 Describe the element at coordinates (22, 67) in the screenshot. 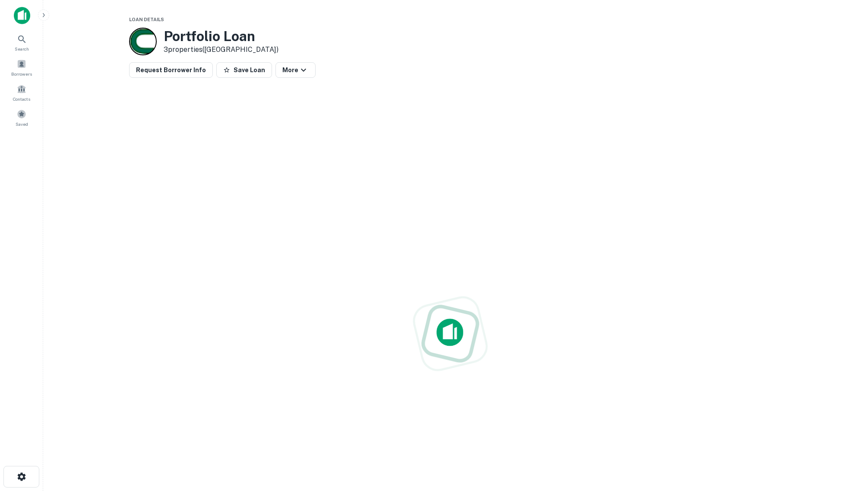

I see `a: Borrowers` at that location.